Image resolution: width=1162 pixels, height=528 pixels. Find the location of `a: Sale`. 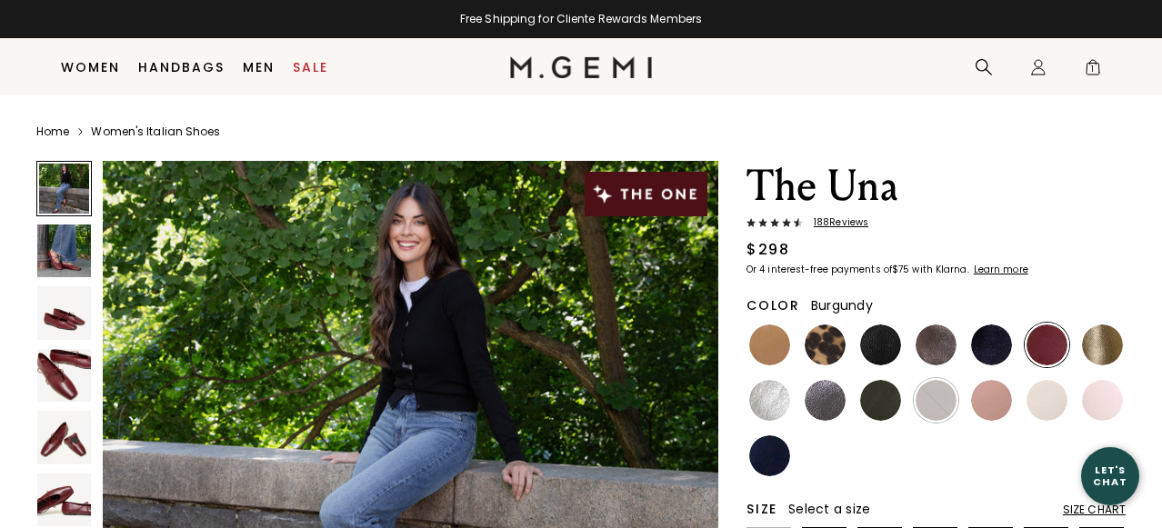

a: Sale is located at coordinates (310, 67).